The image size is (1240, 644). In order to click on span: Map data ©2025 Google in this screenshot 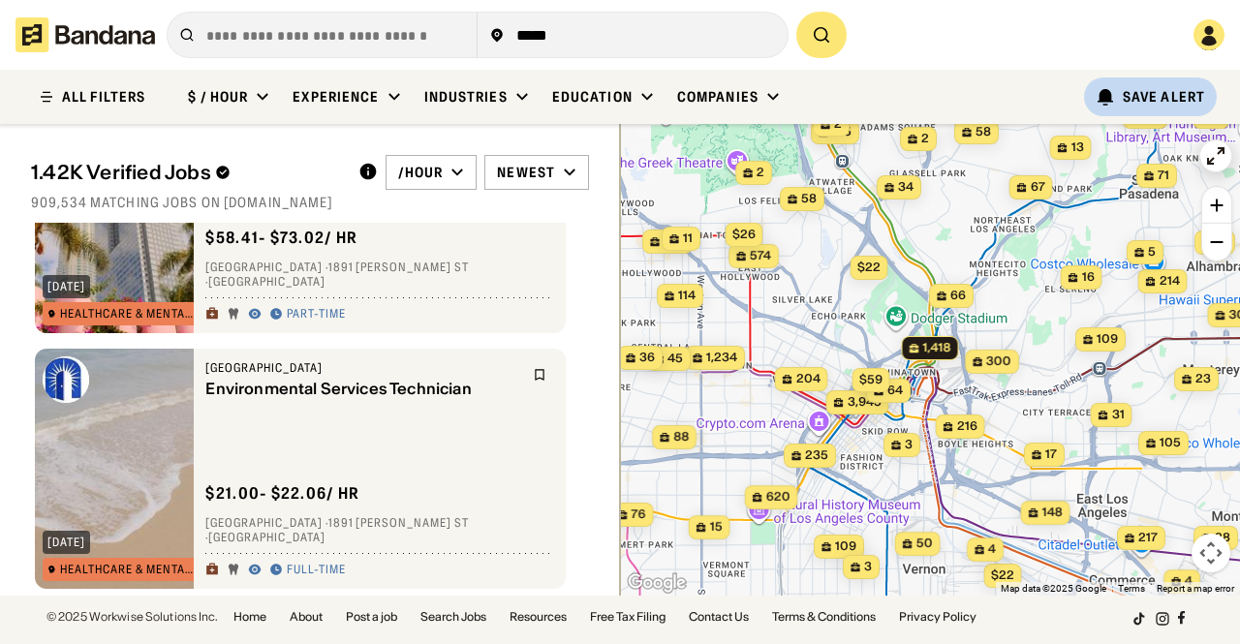, I will do `click(1053, 588)`.